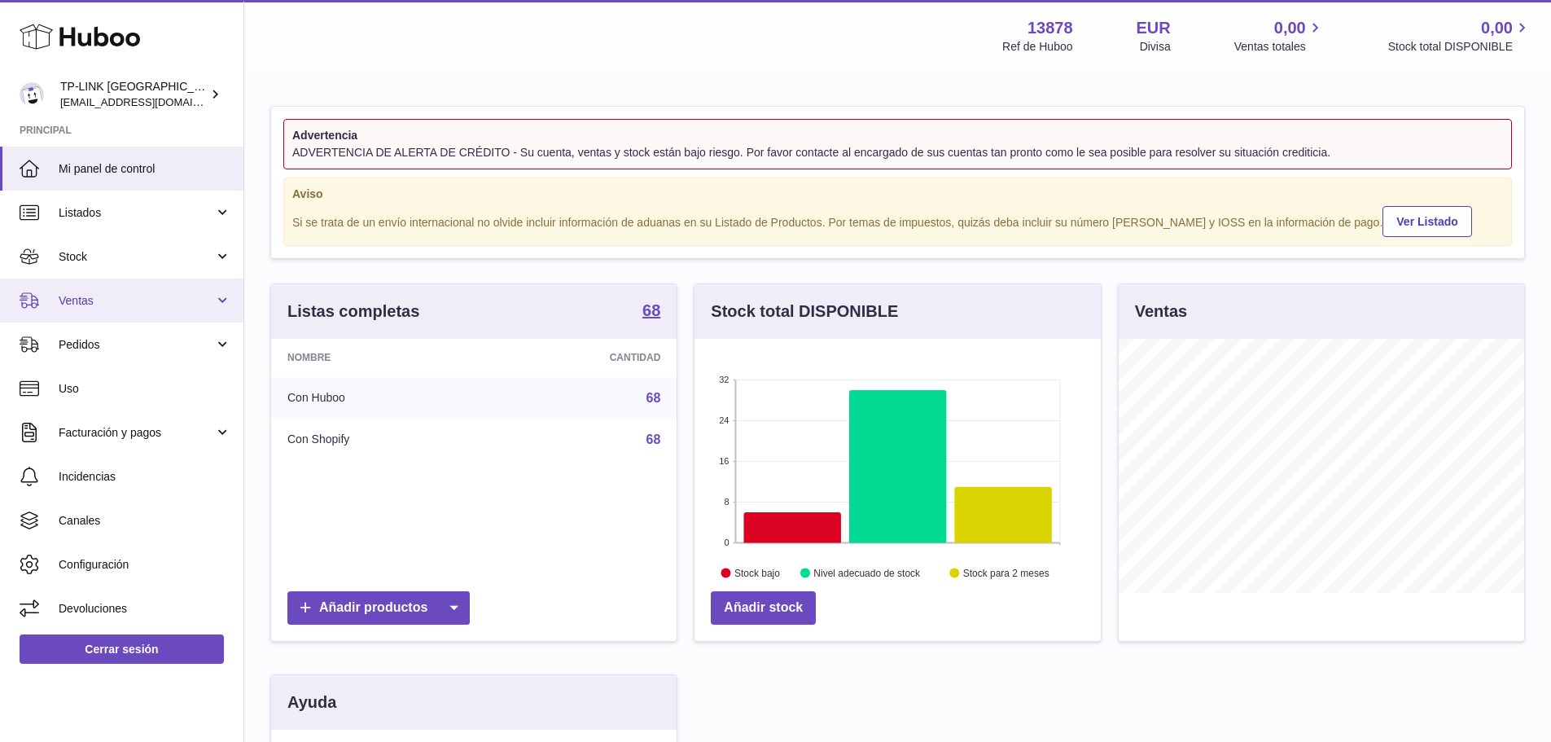 The image size is (1551, 742). I want to click on th: Cantidad, so click(582, 357).